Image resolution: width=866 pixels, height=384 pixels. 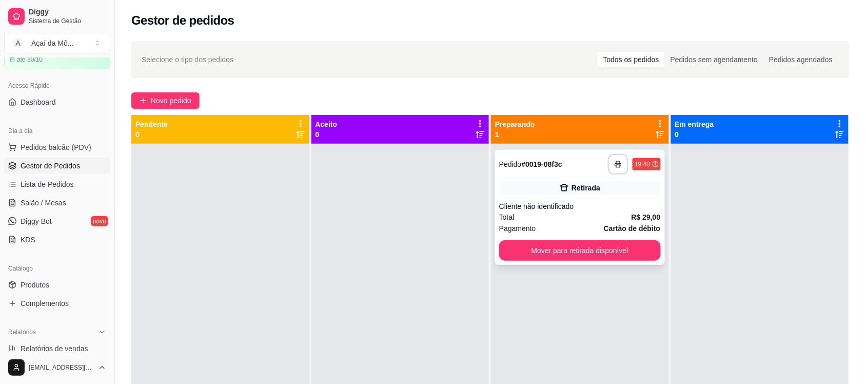 What do you see at coordinates (22, 332) in the screenshot?
I see `span: Relatórios` at bounding box center [22, 332].